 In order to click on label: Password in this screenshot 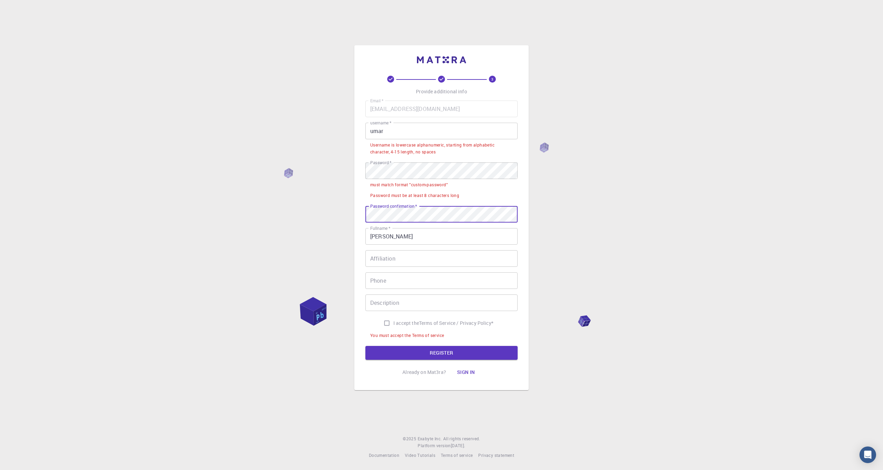, I will do `click(380, 163)`.